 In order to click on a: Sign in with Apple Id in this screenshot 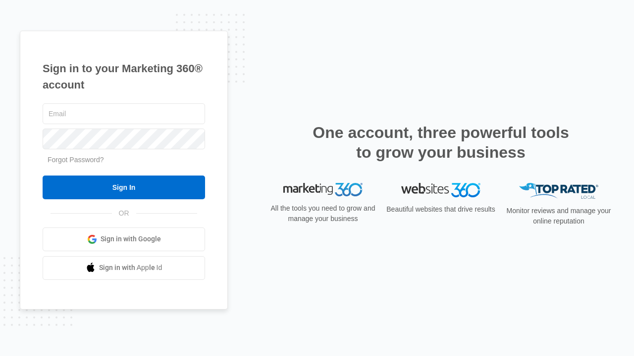, I will do `click(124, 268)`.